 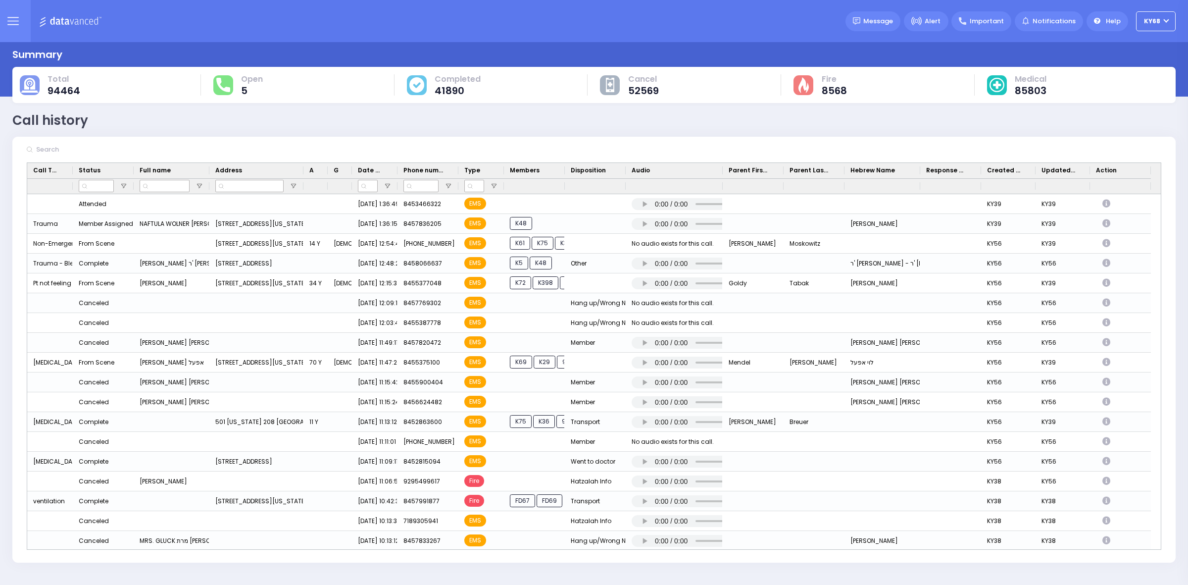 I want to click on div: No audio exists for this call., so click(x=673, y=323).